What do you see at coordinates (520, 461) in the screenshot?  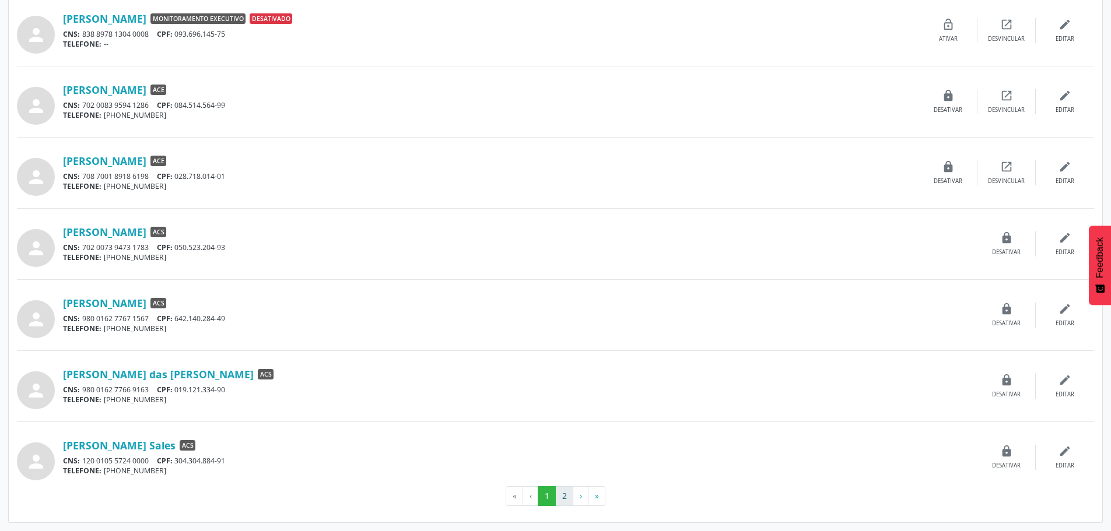 I see `div: 120 0105 5724 0000 304.304.884-91` at bounding box center [520, 461].